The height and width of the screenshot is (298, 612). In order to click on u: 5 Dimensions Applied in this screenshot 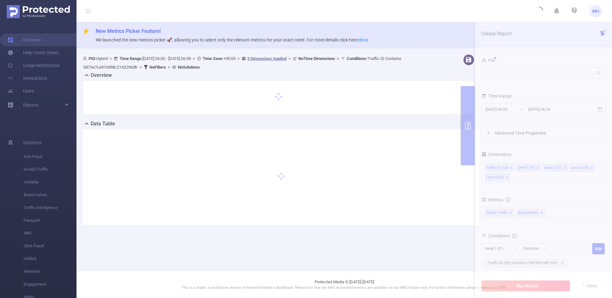, I will do `click(267, 58)`.